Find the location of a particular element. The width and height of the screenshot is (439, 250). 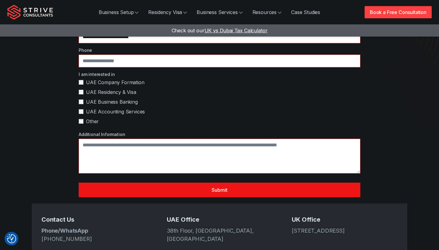

label: Additional Information is located at coordinates (220, 134).